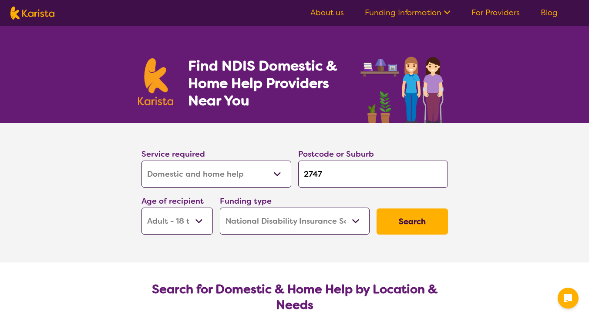 Image resolution: width=589 pixels, height=319 pixels. What do you see at coordinates (408, 13) in the screenshot?
I see `a: Funding Information` at bounding box center [408, 13].